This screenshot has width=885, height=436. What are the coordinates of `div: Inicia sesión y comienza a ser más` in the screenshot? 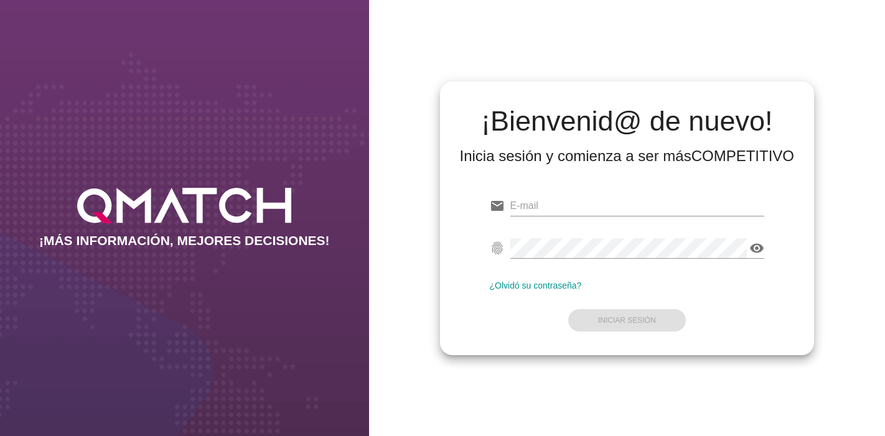 It's located at (627, 156).